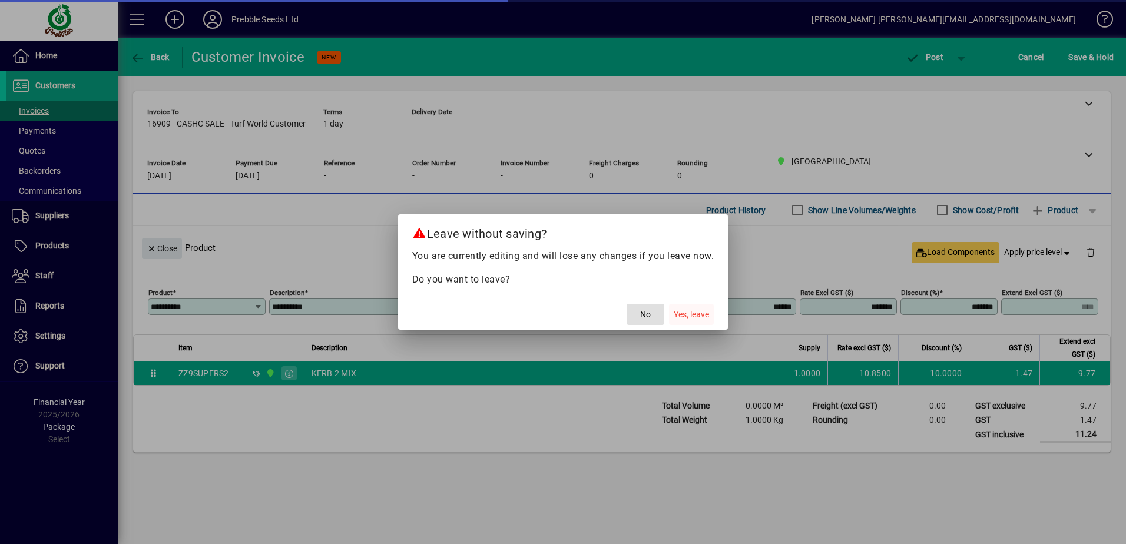 This screenshot has height=544, width=1126. I want to click on p: Do you want to leave?, so click(563, 280).